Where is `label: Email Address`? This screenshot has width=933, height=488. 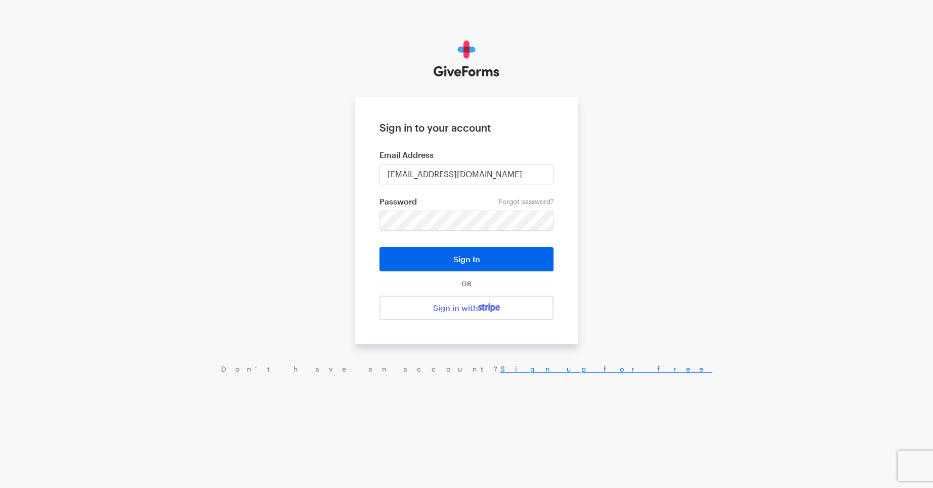
label: Email Address is located at coordinates (466, 155).